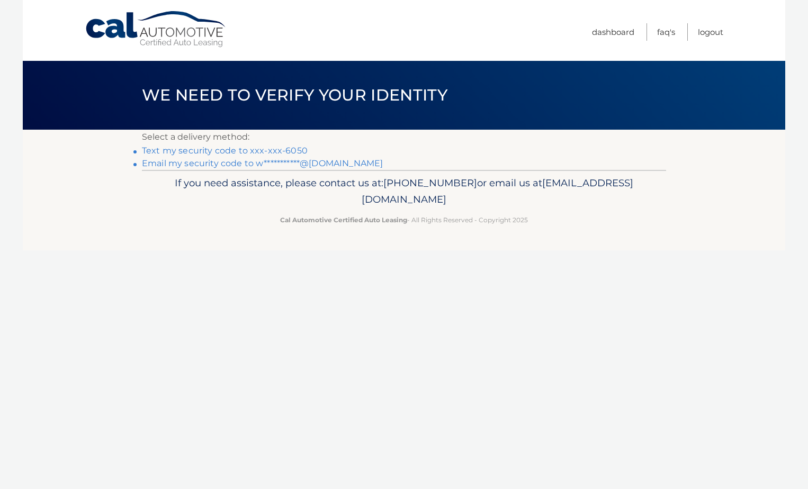 The width and height of the screenshot is (808, 489). I want to click on p: If you need assistance, please contact us at: or email us at, so click(404, 192).